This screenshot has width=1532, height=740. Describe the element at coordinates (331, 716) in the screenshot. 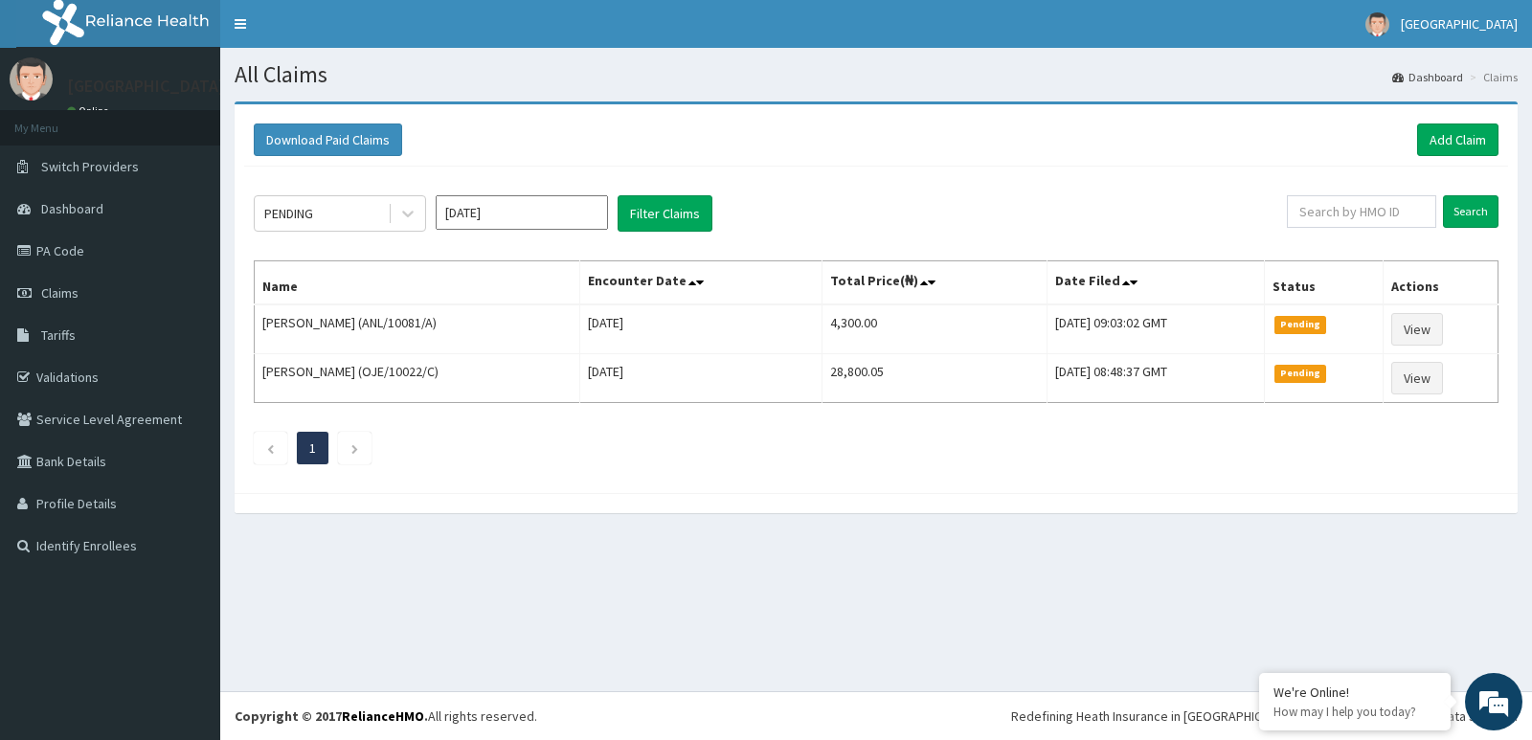

I see `strong: Copyright © 2017 .` at that location.